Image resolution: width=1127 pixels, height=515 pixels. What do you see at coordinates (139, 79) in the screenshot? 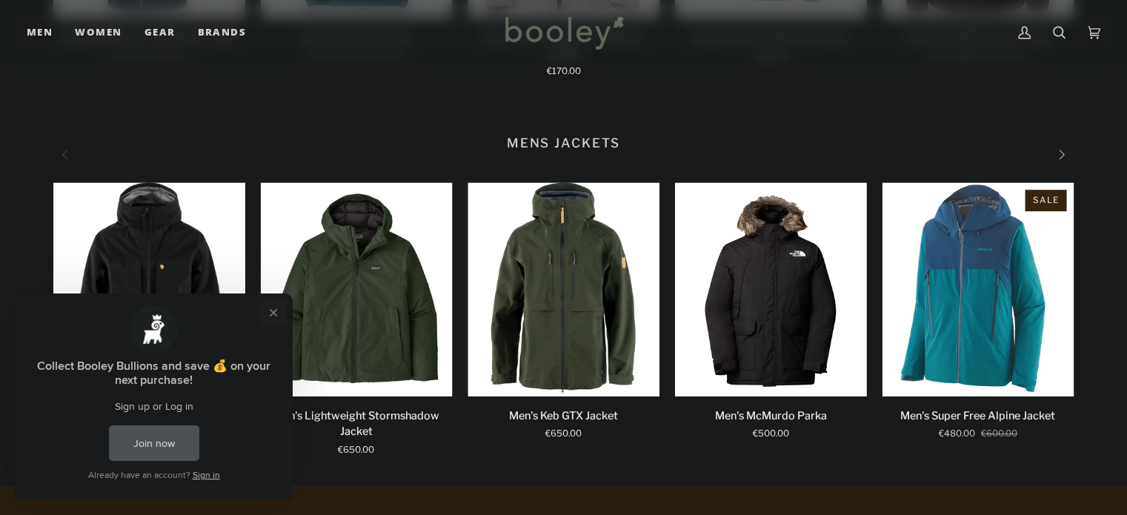
I see `div: Collect Booley Bullions and save 💰 on your next purchase!` at bounding box center [139, 79].